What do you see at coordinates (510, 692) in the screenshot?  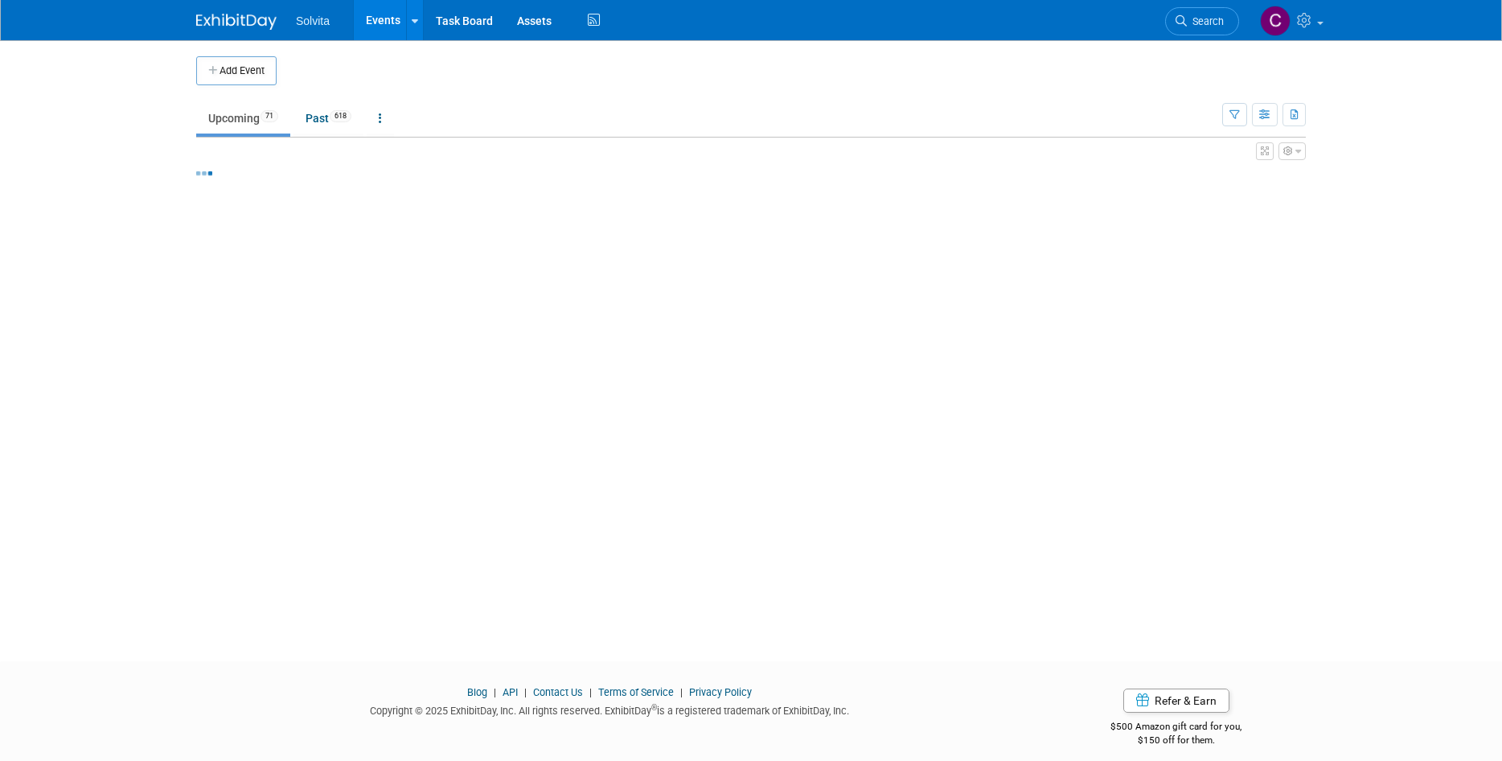 I see `a: API` at bounding box center [510, 692].